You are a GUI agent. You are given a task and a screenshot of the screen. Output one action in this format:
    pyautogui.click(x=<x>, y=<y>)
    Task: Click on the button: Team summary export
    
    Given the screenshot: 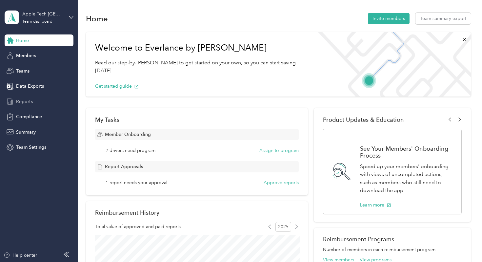 What is the action you would take?
    pyautogui.click(x=443, y=18)
    